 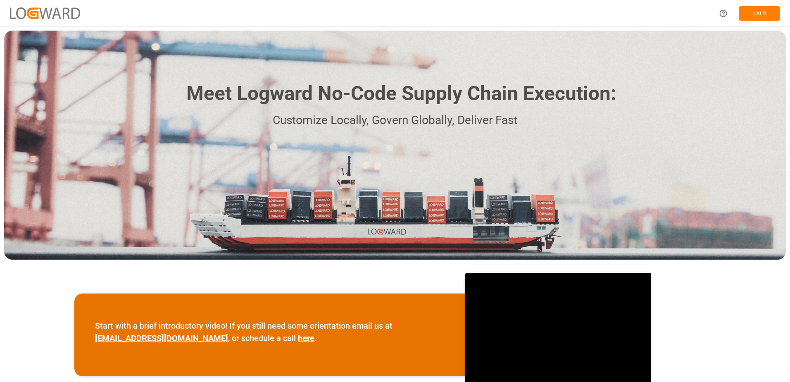 What do you see at coordinates (395, 120) in the screenshot?
I see `p: Customize Locally, Govern Globally, Deliver Fast` at bounding box center [395, 120].